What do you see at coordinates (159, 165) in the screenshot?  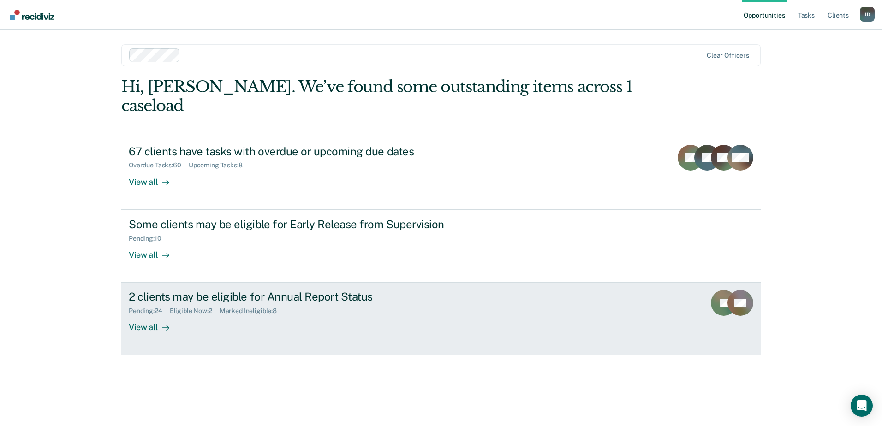 I see `div: Overdue Tasks : 60` at bounding box center [159, 165].